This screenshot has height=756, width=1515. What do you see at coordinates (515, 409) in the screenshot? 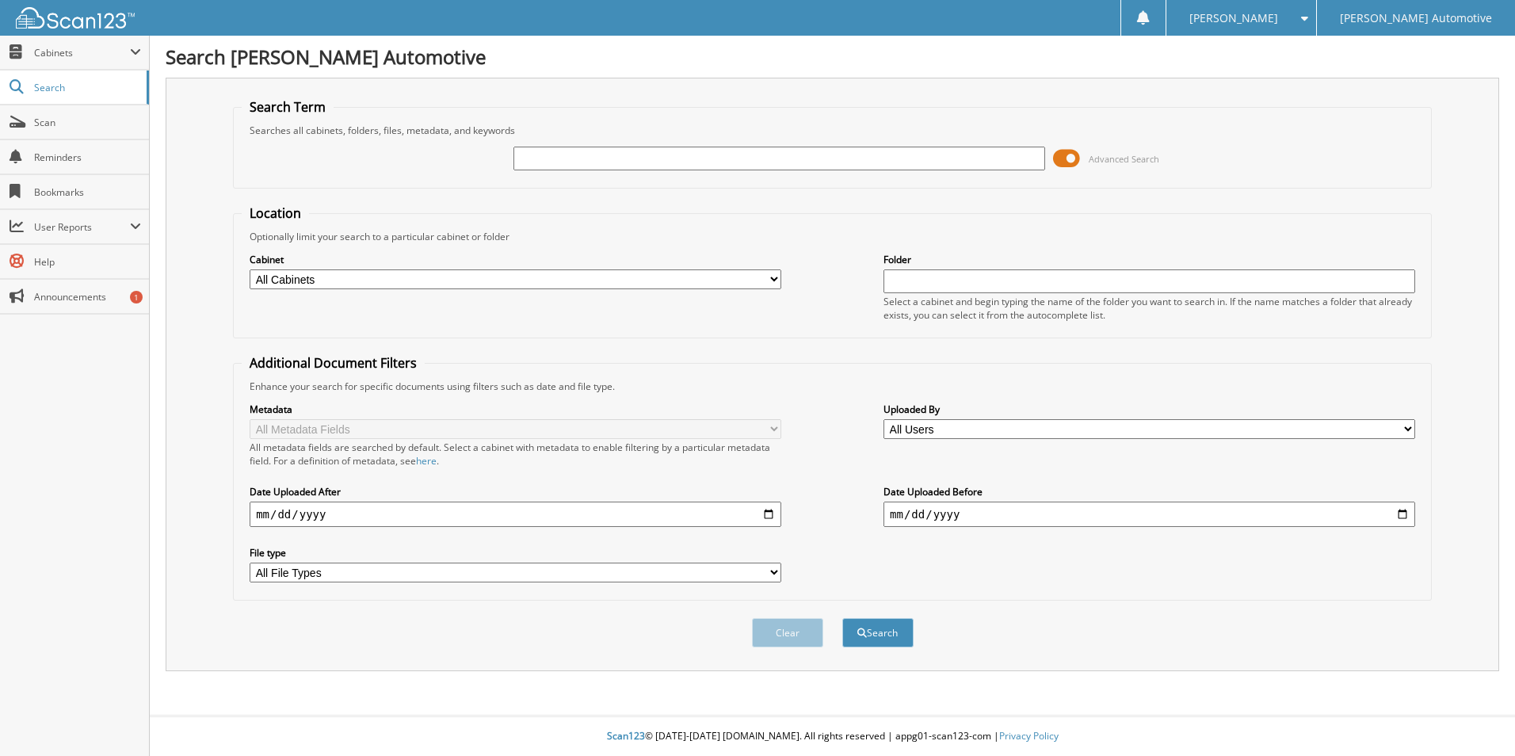
I see `label: Metadata` at bounding box center [515, 409].